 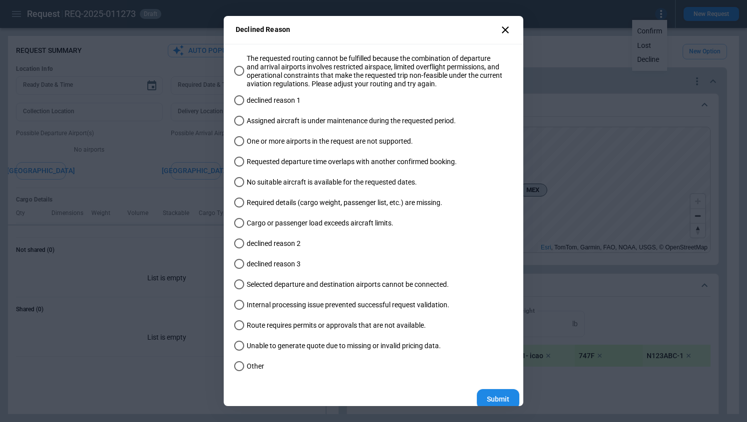 What do you see at coordinates (274, 100) in the screenshot?
I see `span: declined reason 1` at bounding box center [274, 100].